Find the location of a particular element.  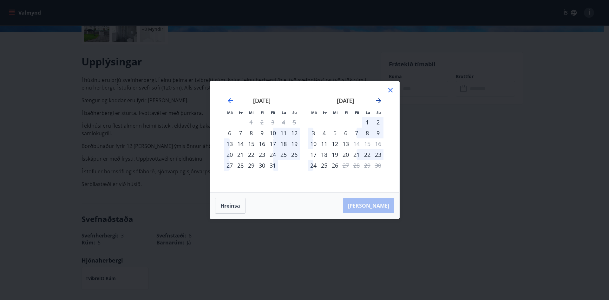

div: 24 is located at coordinates (273, 155).